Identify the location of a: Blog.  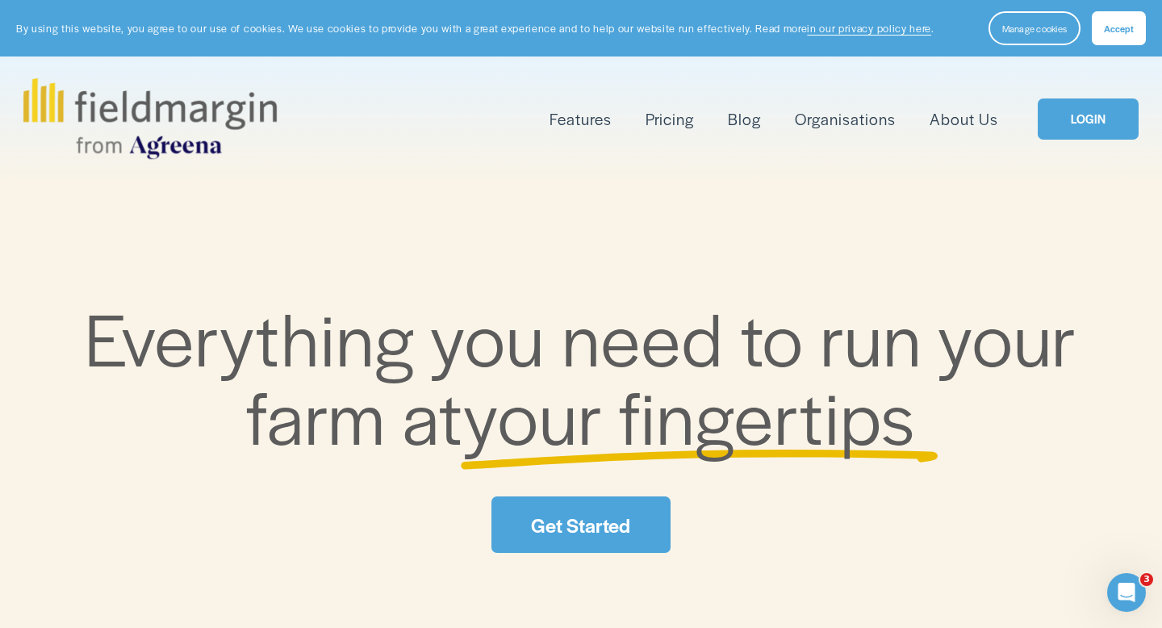
(744, 119).